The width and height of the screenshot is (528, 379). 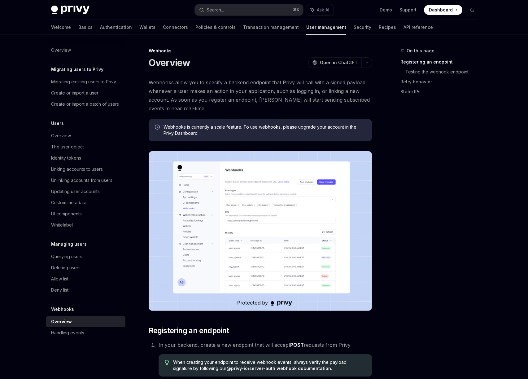 What do you see at coordinates (66, 158) in the screenshot?
I see `div: Identity tokens` at bounding box center [66, 158].